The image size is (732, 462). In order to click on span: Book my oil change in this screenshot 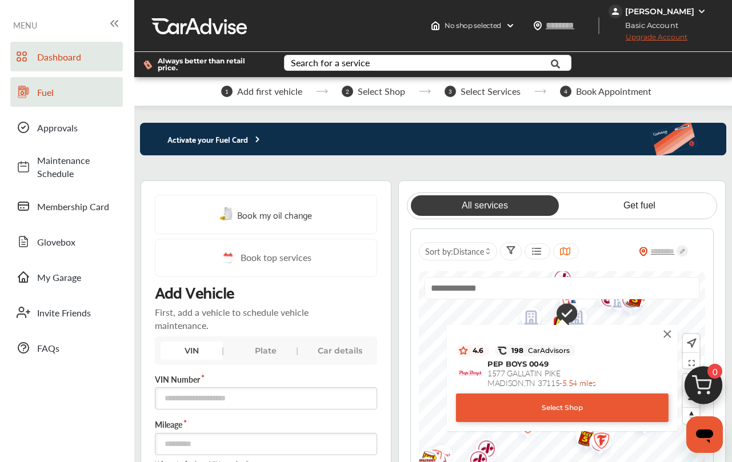, I will do `click(274, 214)`.